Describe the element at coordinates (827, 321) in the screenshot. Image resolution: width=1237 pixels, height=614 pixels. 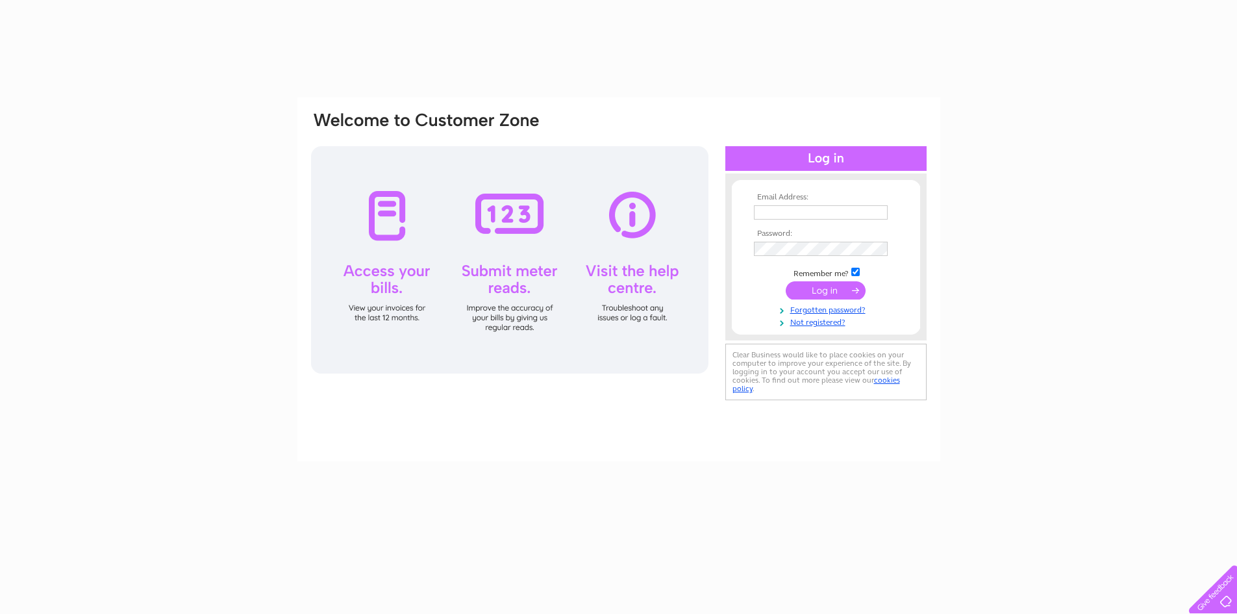
I see `a: Not registered?` at that location.